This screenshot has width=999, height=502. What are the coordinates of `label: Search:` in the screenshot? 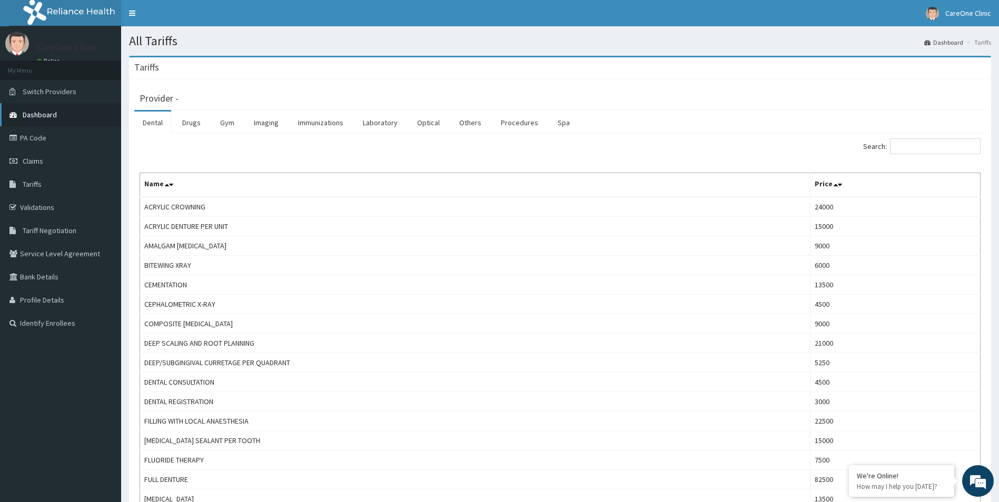 It's located at (921, 146).